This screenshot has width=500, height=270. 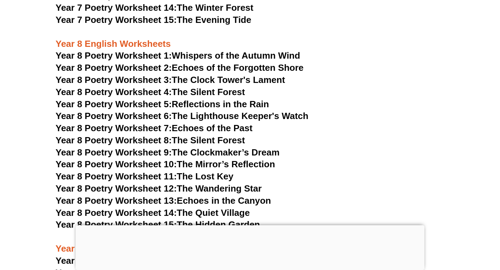 What do you see at coordinates (116, 8) in the screenshot?
I see `span: Year 7 Poetry Worksheet 14:` at bounding box center [116, 8].